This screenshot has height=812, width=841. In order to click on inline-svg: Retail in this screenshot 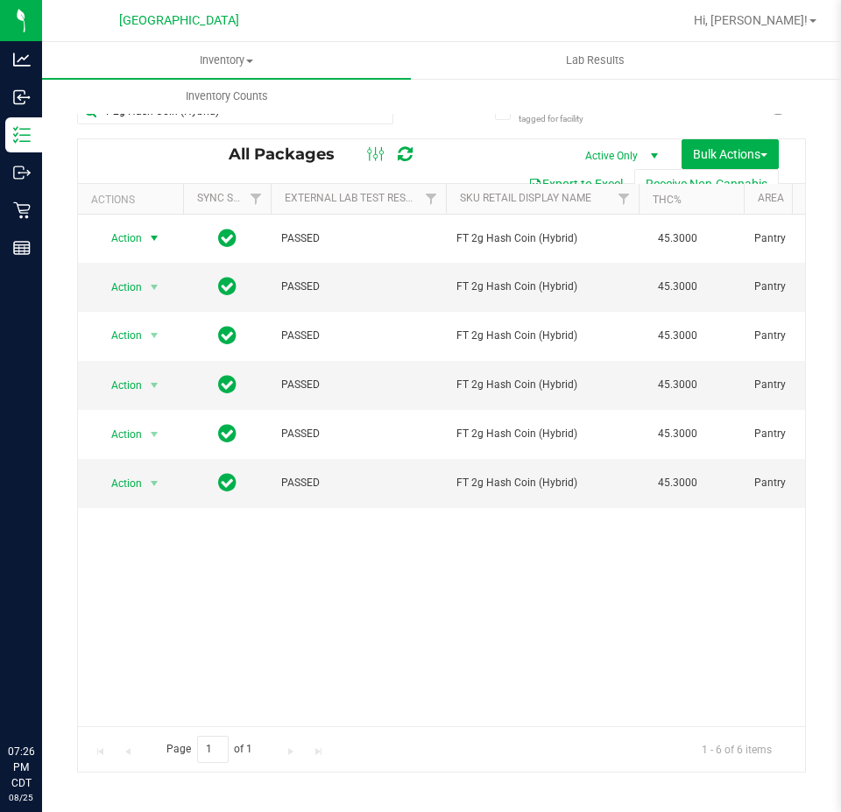, I will do `click(22, 210)`.